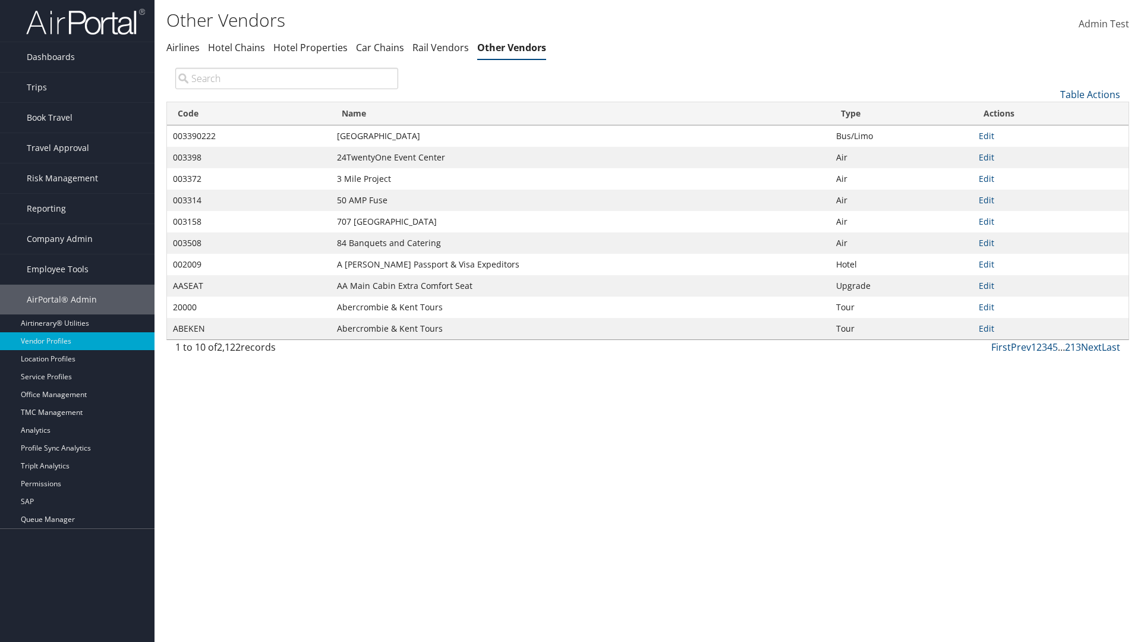 The image size is (1141, 642). What do you see at coordinates (487, 20) in the screenshot?
I see `h1: Other Vendors` at bounding box center [487, 20].